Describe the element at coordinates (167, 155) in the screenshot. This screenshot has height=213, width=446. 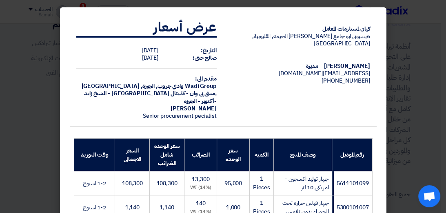
I see `th: سعر الوحدة شامل الضرائب` at that location.